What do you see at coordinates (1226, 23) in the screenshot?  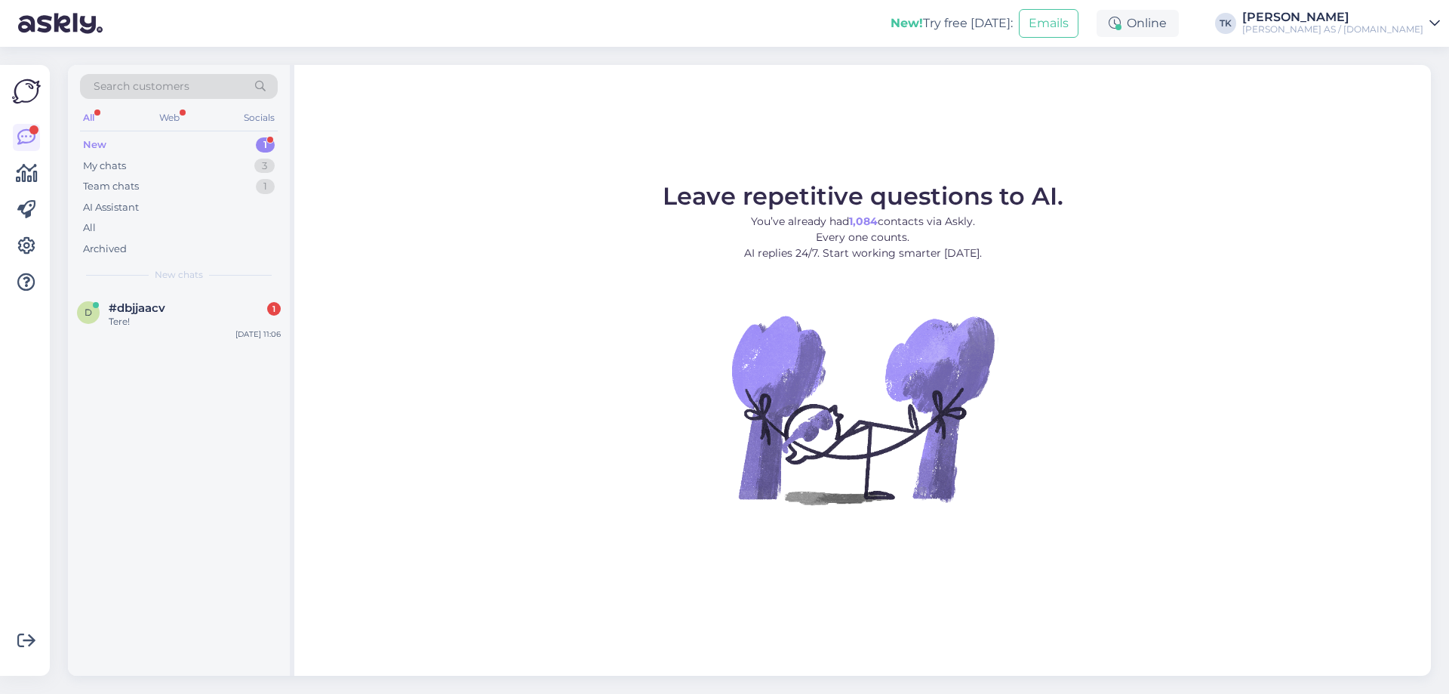 I see `div: TK` at bounding box center [1226, 23].